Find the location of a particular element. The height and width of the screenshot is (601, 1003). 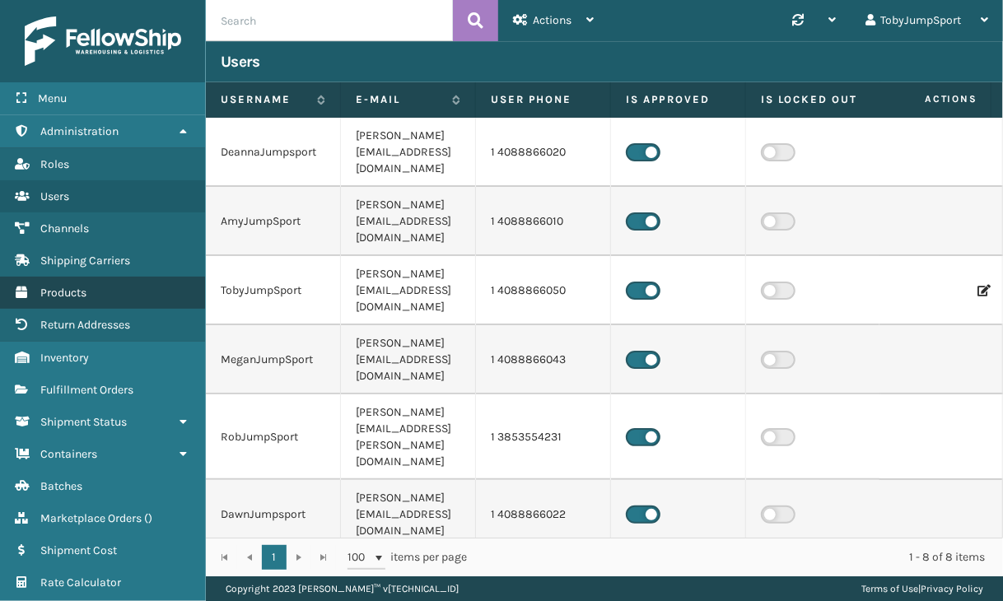

a: Terms of Use is located at coordinates (890, 589).